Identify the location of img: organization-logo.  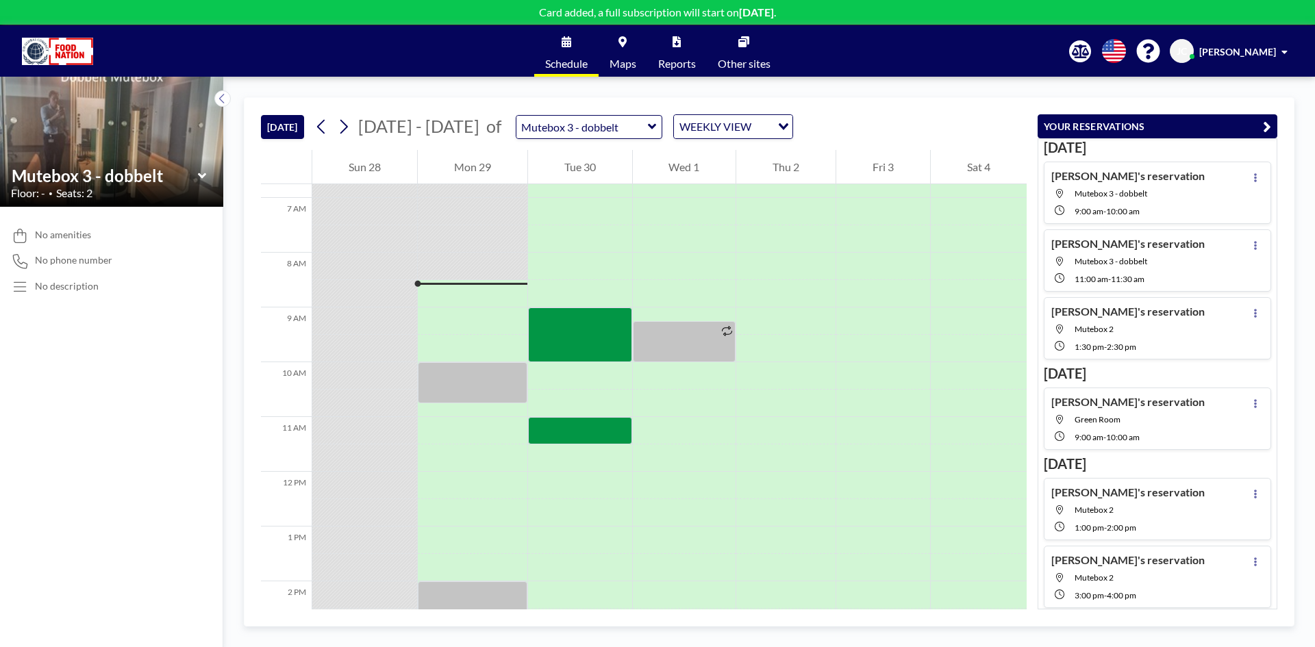
(58, 51).